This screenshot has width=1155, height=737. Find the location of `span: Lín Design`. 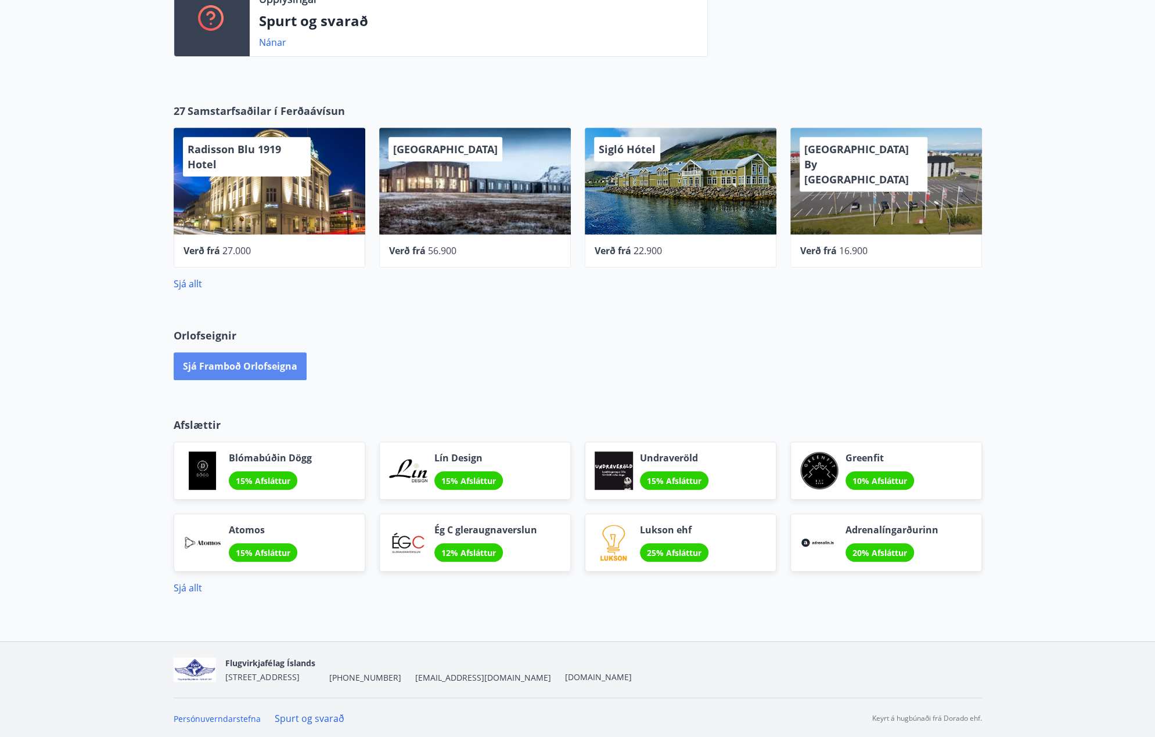

span: Lín Design is located at coordinates (469, 458).